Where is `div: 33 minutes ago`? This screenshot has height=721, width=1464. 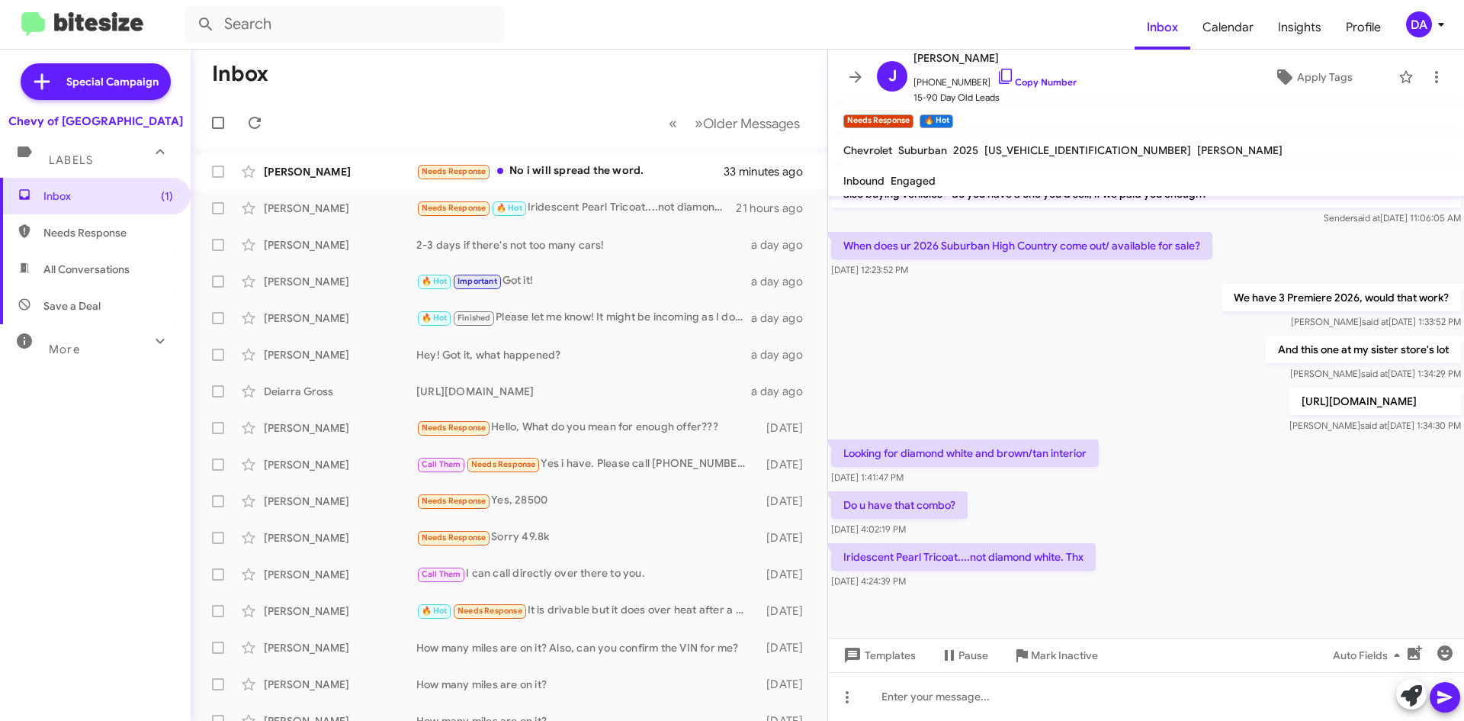
div: 33 minutes ago is located at coordinates (769, 172).